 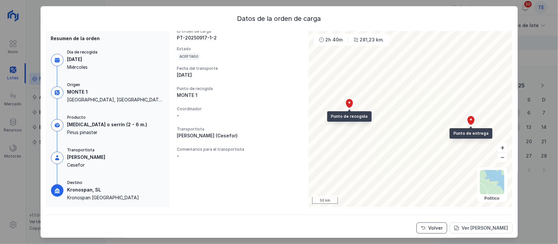 What do you see at coordinates (239, 69) in the screenshot?
I see `div: Fecha del transporte` at bounding box center [239, 69].